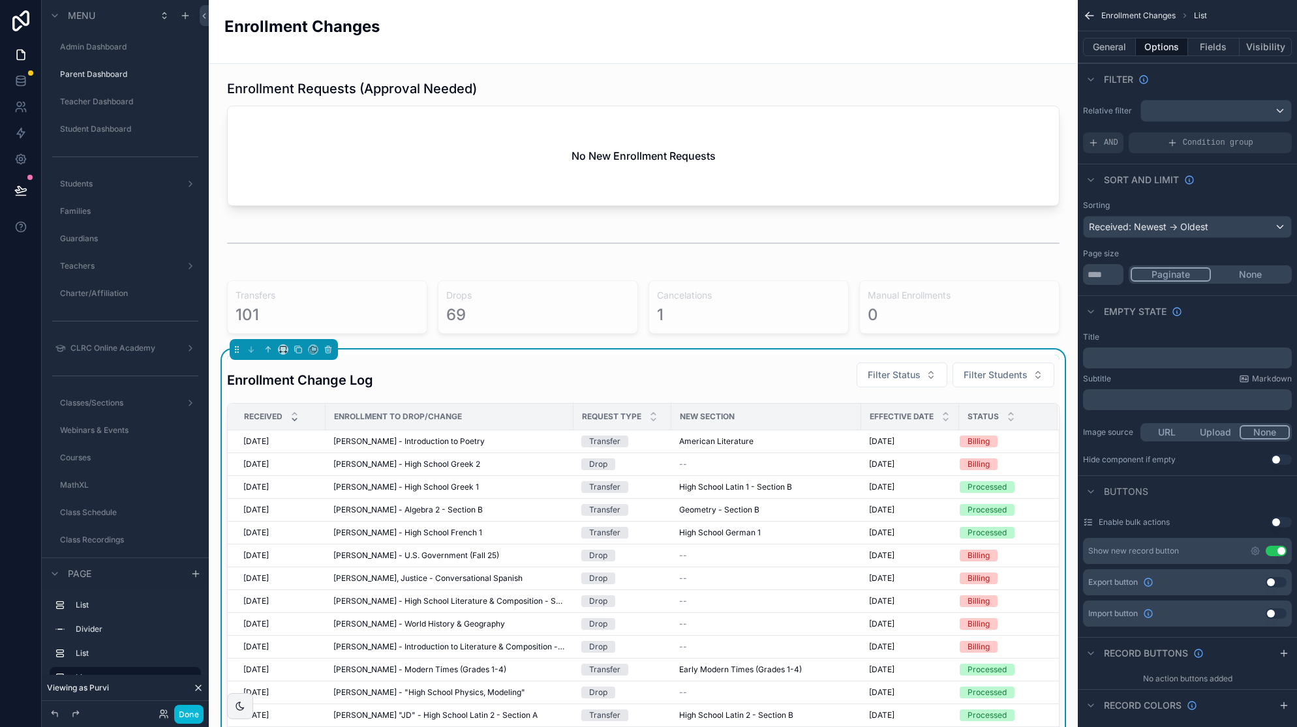 Image resolution: width=1297 pixels, height=727 pixels. Describe the element at coordinates (129, 129) in the screenshot. I see `a: Student Dashboard` at that location.